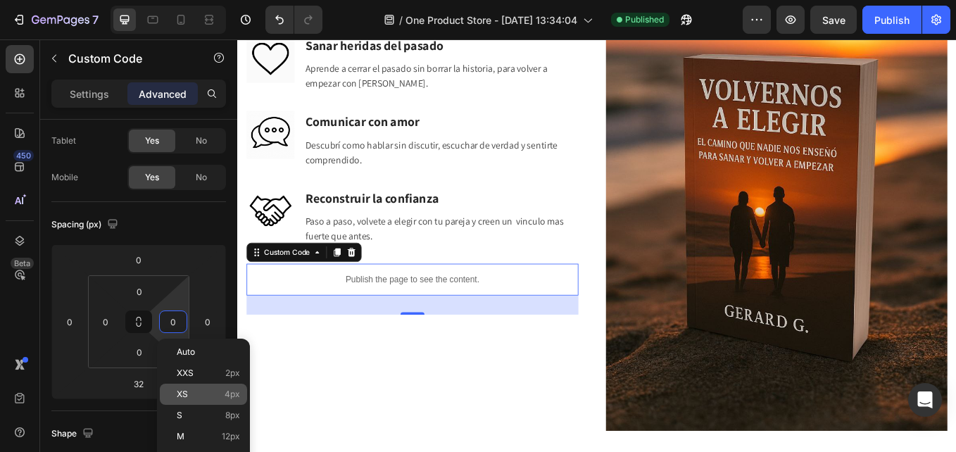  What do you see at coordinates (86, 224) in the screenshot?
I see `div: Spacing (px)` at bounding box center [86, 224].